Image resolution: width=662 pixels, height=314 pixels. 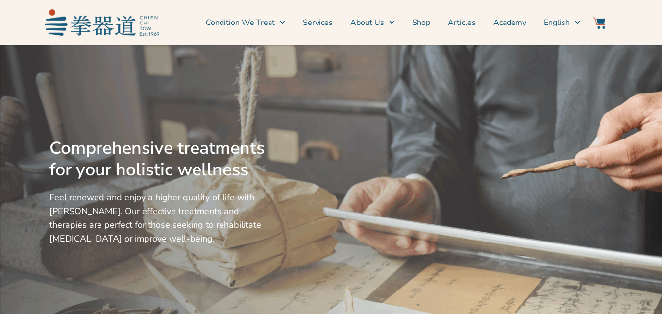 I want to click on h2: Comprehensive treatments for your holistic wellness, so click(x=159, y=159).